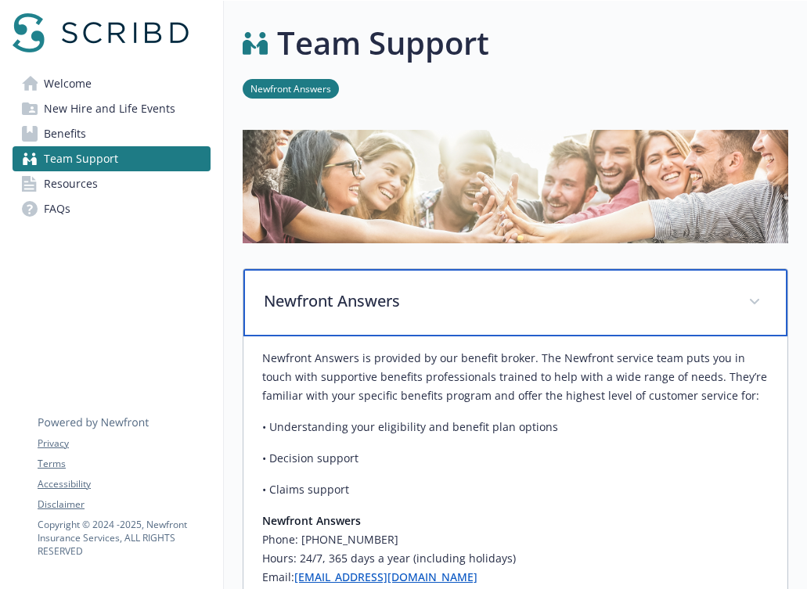 The image size is (807, 589). What do you see at coordinates (111, 184) in the screenshot?
I see `a: Resources` at bounding box center [111, 184].